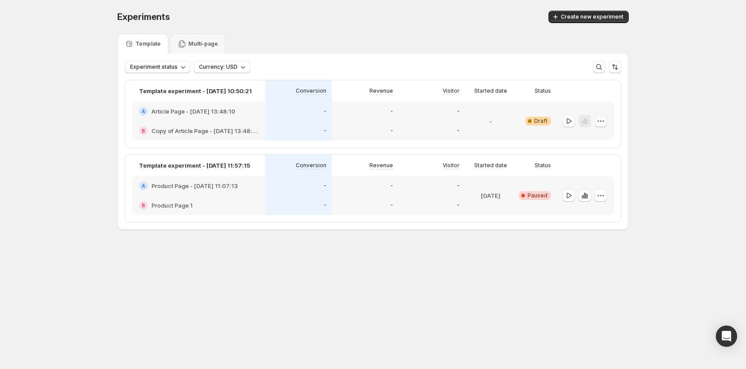 Image resolution: width=746 pixels, height=369 pixels. Describe the element at coordinates (537, 196) in the screenshot. I see `span: Paused` at that location.